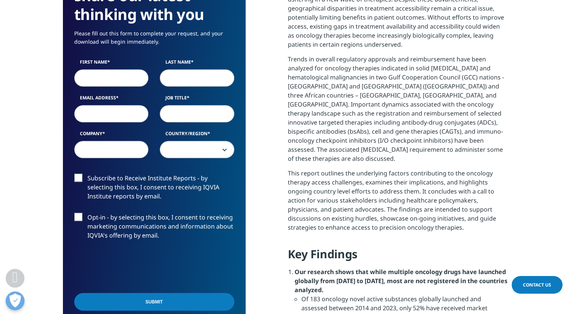  What do you see at coordinates (398, 112) in the screenshot?
I see `p: Trends in overall regulatory approvals and reimbursement have been analyzed for oncology therapie...` at bounding box center [398, 112].